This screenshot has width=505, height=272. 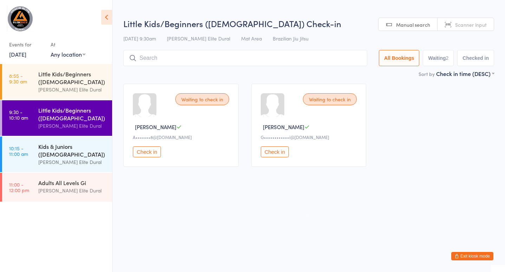 I want to click on div: Adults All Levels Gi, so click(x=72, y=182).